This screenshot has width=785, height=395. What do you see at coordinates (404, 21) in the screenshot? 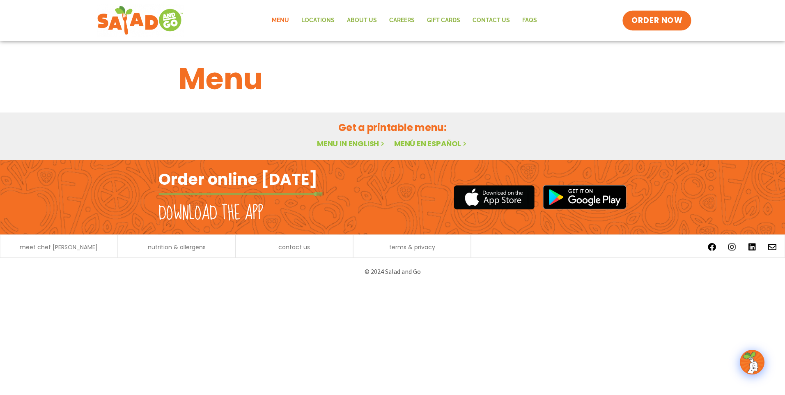
I see `nav: Menu` at bounding box center [404, 21].